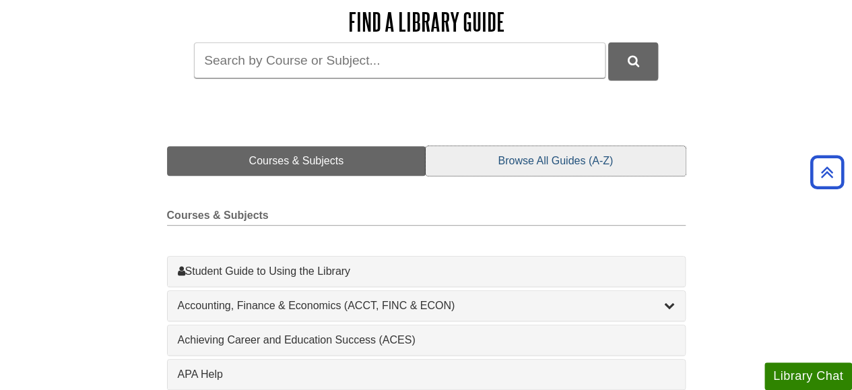  What do you see at coordinates (426, 272) in the screenshot?
I see `div: Student Guide to Using the Library` at bounding box center [426, 272].